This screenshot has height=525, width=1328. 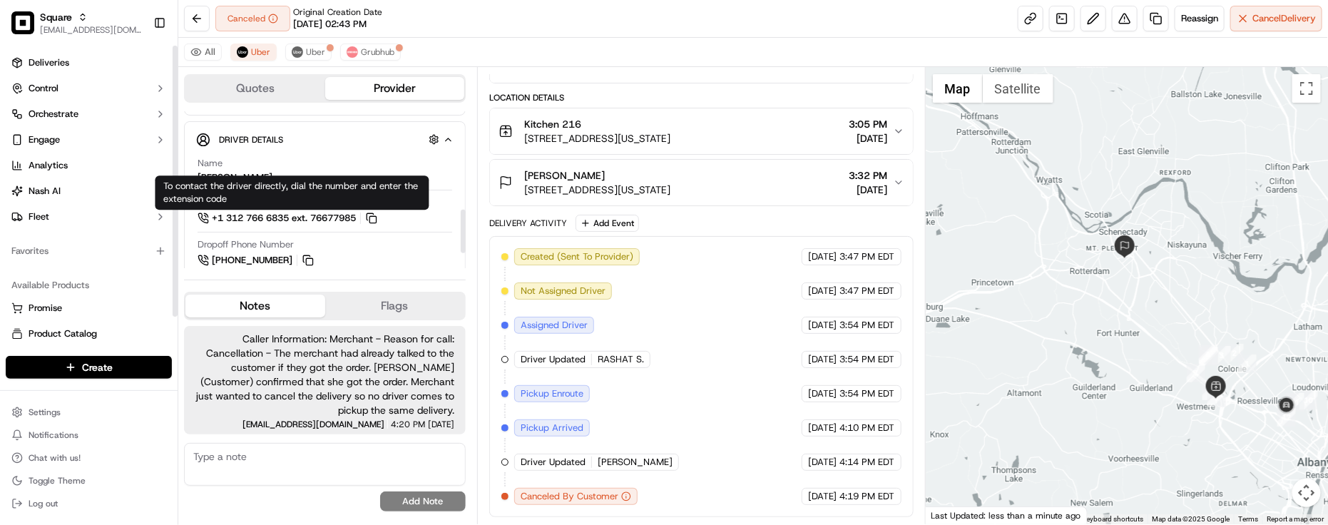 What do you see at coordinates (288, 218) in the screenshot?
I see `a: +1 312 766 6835 ext. 76677985` at bounding box center [288, 218].